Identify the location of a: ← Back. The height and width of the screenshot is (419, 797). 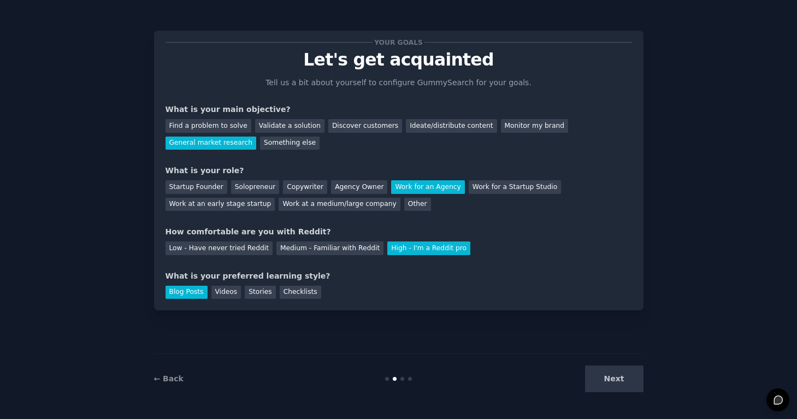
(169, 379).